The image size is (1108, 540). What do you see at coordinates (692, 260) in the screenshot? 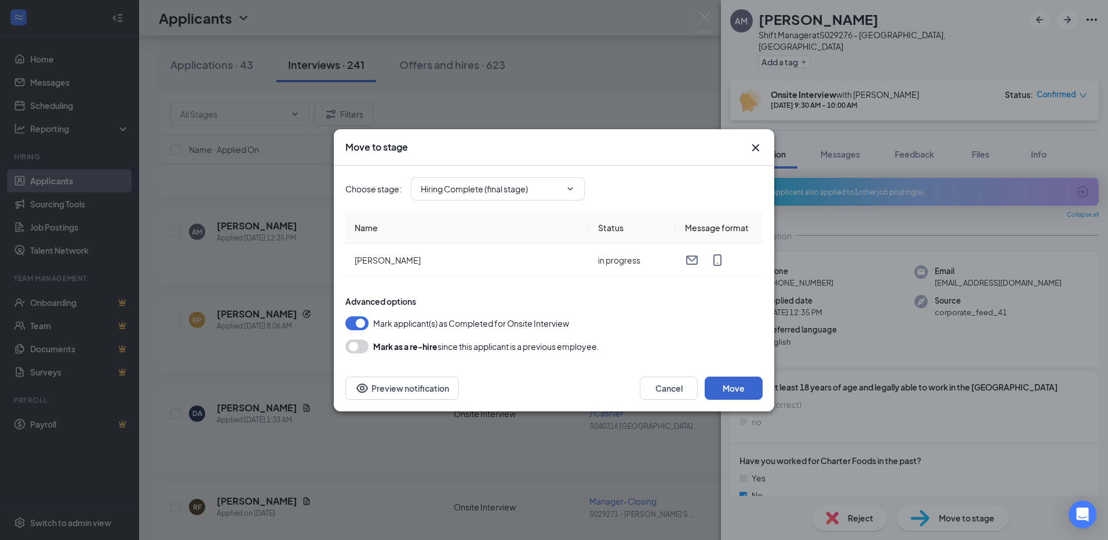
I see `svg: Email` at bounding box center [692, 260].